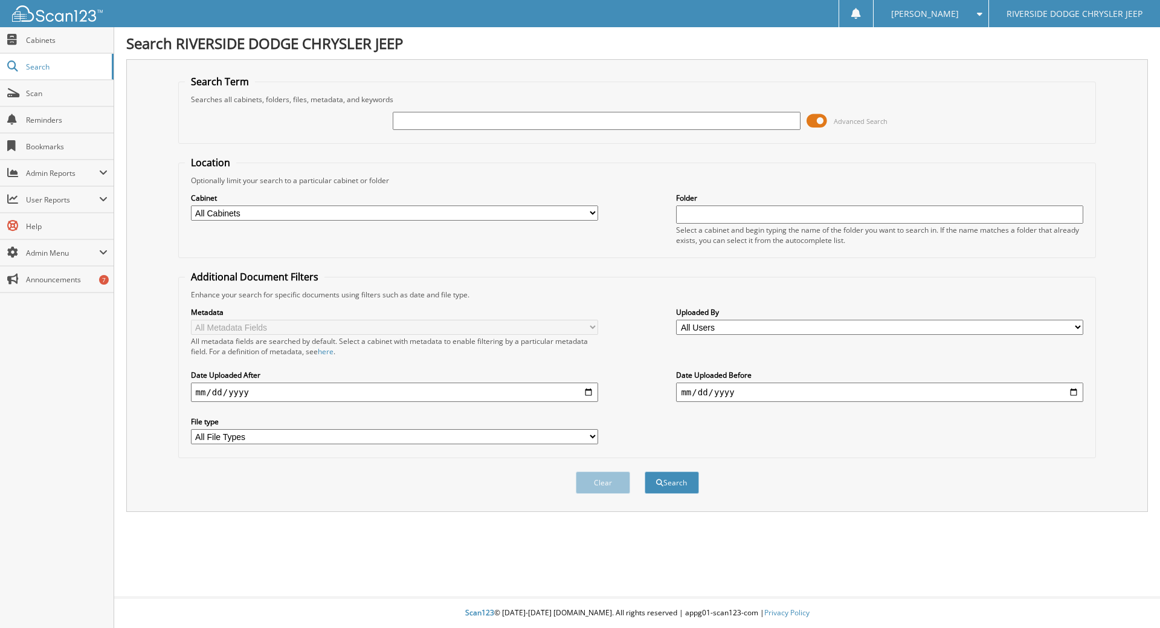 The width and height of the screenshot is (1160, 628). What do you see at coordinates (395, 198) in the screenshot?
I see `label: Cabinet` at bounding box center [395, 198].